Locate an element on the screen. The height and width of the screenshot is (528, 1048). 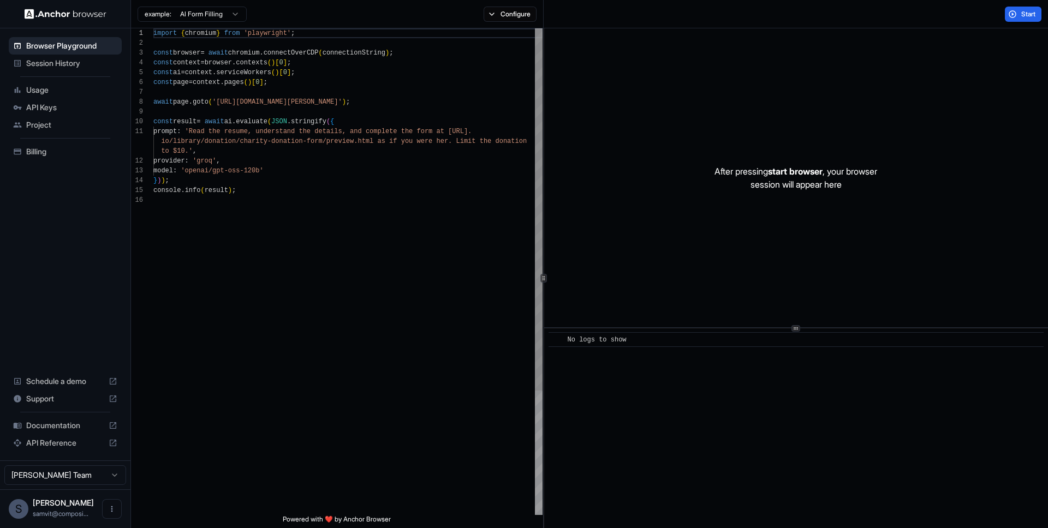
span: Usage is located at coordinates (72, 90).